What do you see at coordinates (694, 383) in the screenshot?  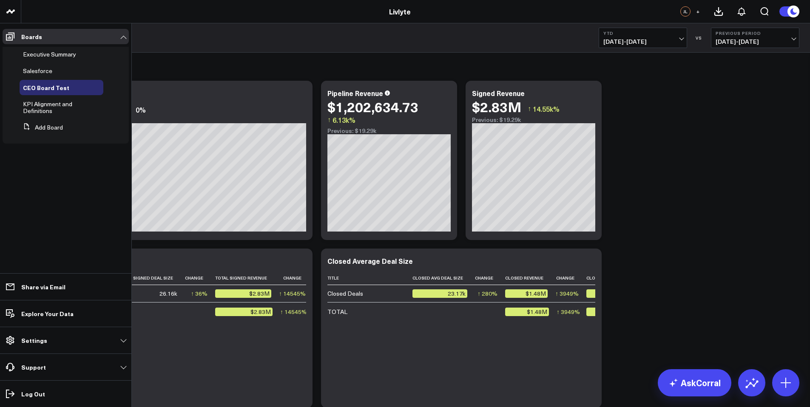 I see `a: AskCorral` at bounding box center [694, 383].